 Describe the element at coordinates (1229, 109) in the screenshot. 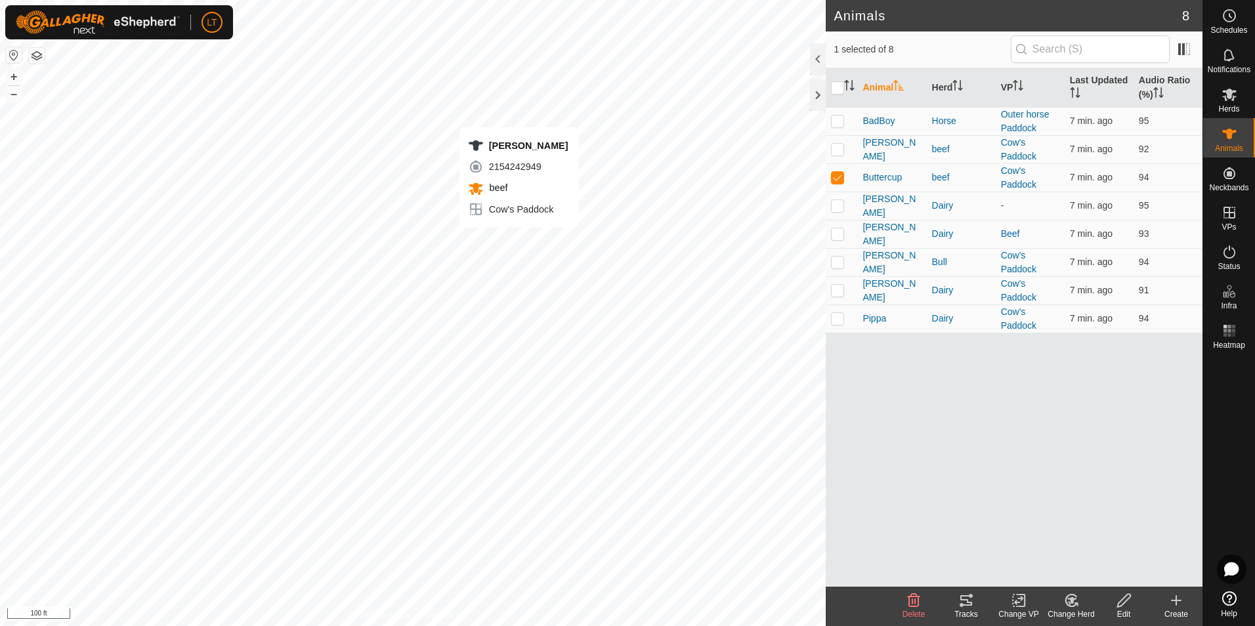

I see `span: Herds` at that location.